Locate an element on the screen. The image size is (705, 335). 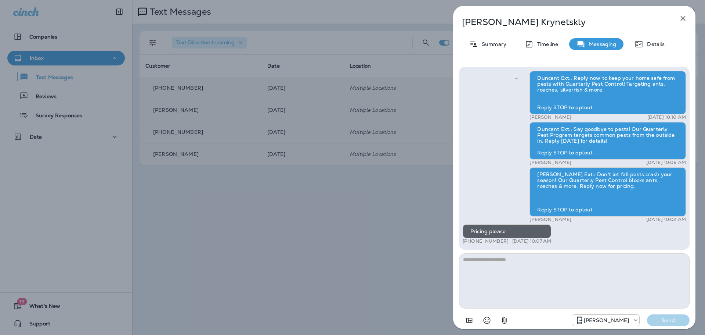
button: Select an emoji is located at coordinates (487, 320).